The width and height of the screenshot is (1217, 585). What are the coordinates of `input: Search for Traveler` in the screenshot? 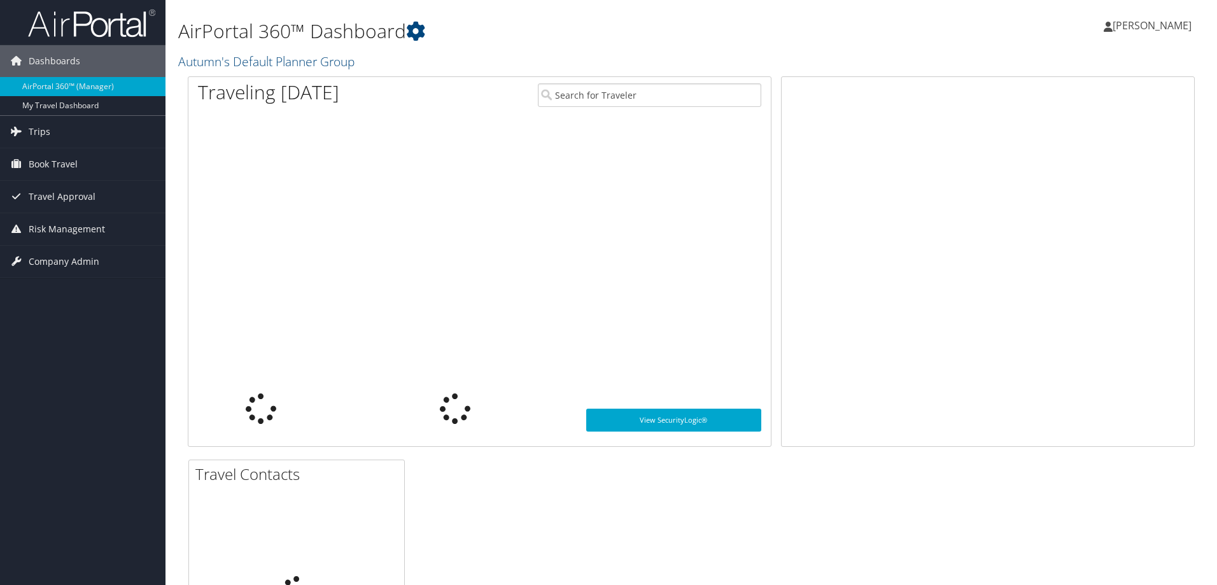 It's located at (649, 95).